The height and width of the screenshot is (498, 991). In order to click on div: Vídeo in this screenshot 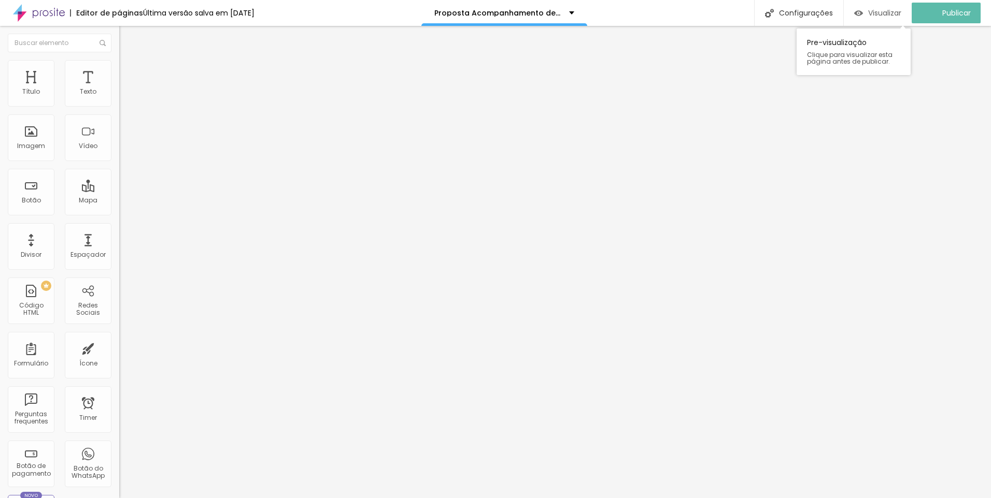, I will do `click(88, 146)`.